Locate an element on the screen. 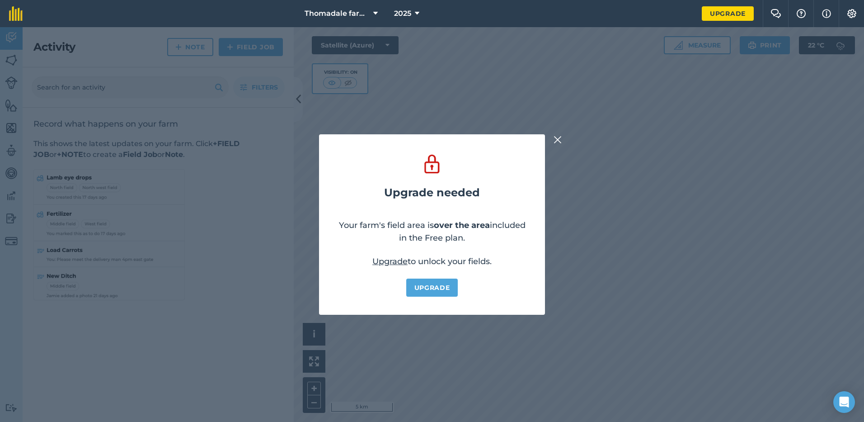 This screenshot has width=864, height=422. p: Your farm's field area is included in the Free plan. is located at coordinates (432, 231).